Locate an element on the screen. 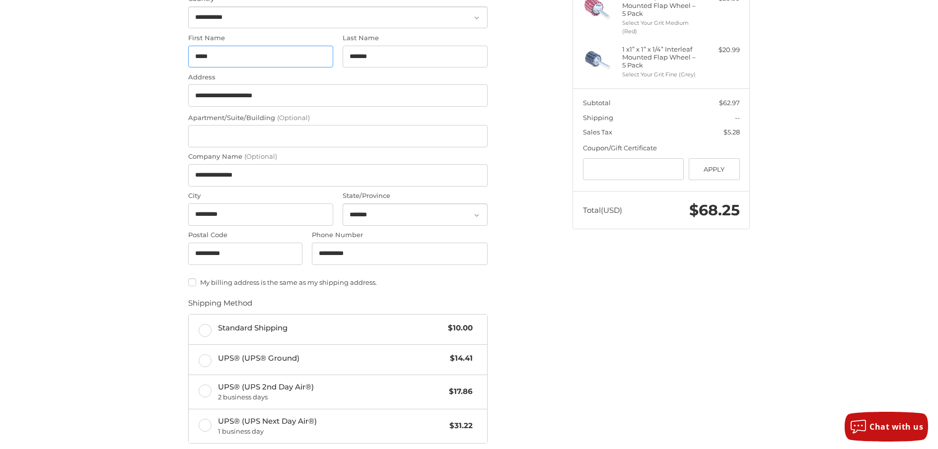  span: UPS® (UPS Next Day Air®) is located at coordinates (331, 427).